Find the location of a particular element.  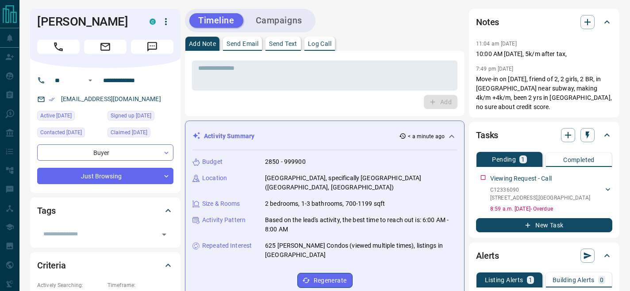

p: Repeated Interest is located at coordinates (227, 246).